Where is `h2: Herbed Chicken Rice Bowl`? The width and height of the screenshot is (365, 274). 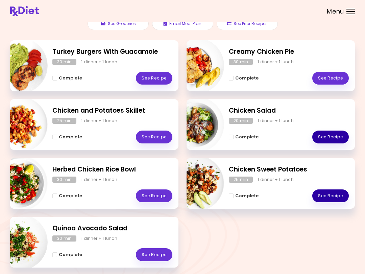 h2: Herbed Chicken Rice Bowl is located at coordinates (112, 169).